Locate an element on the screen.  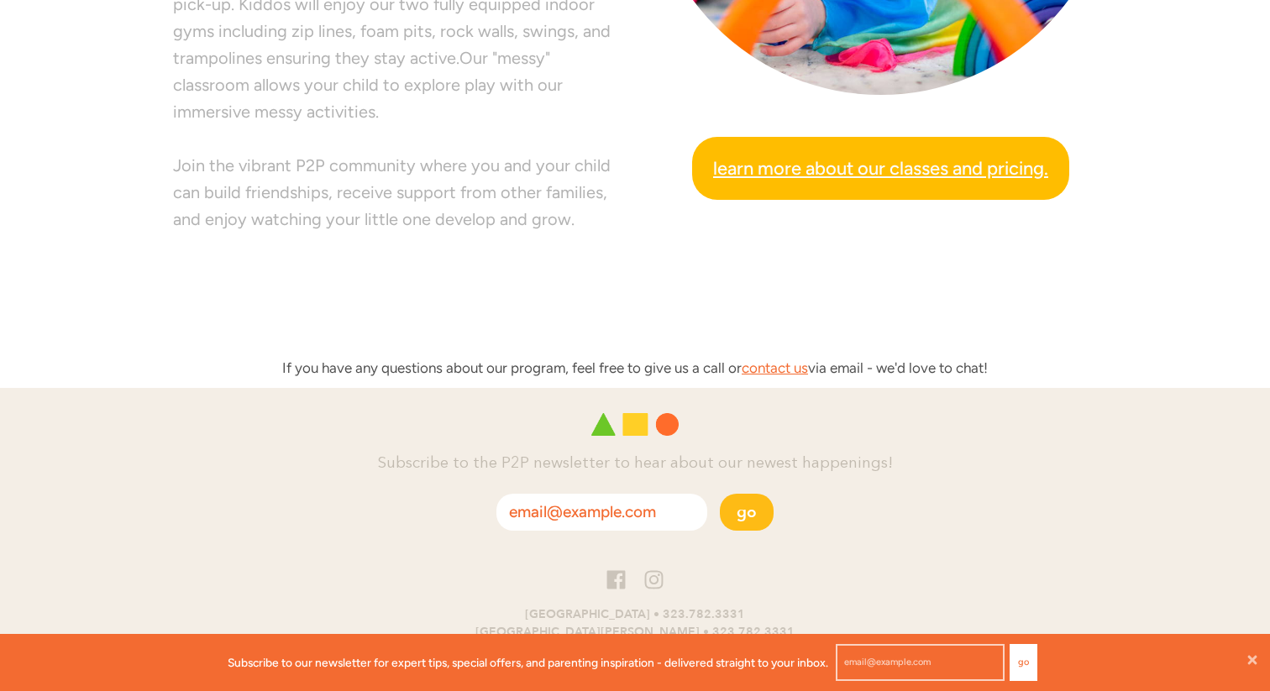
img: Play 2 Progress logo is located at coordinates (635, 424).